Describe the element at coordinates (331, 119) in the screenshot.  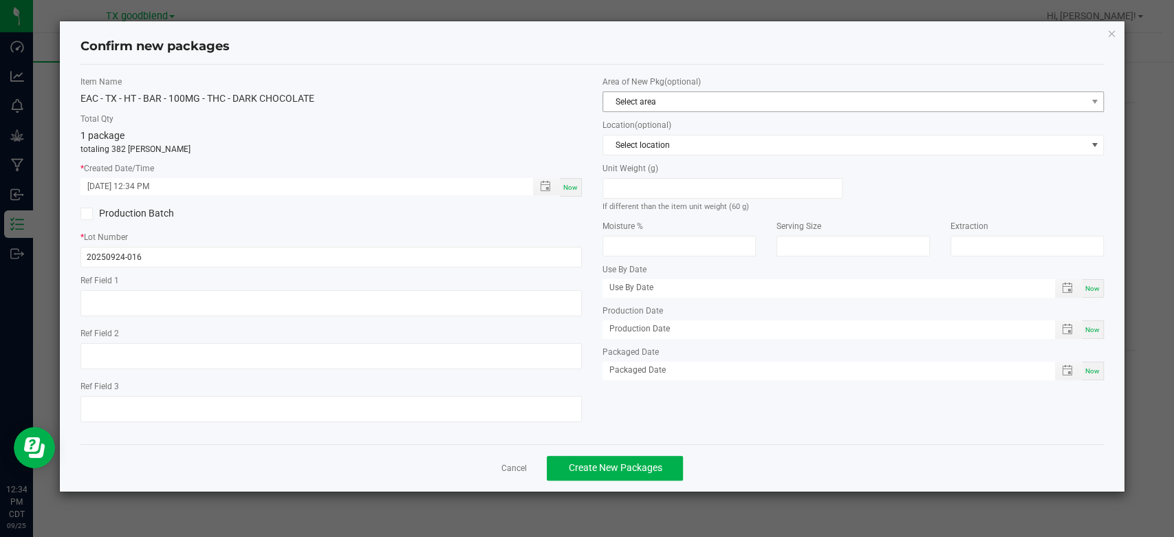
I see `label: Total Qty` at that location.